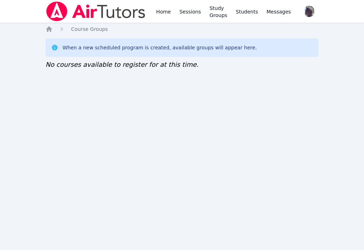 The height and width of the screenshot is (250, 364). I want to click on img: Air Tutors, so click(96, 11).